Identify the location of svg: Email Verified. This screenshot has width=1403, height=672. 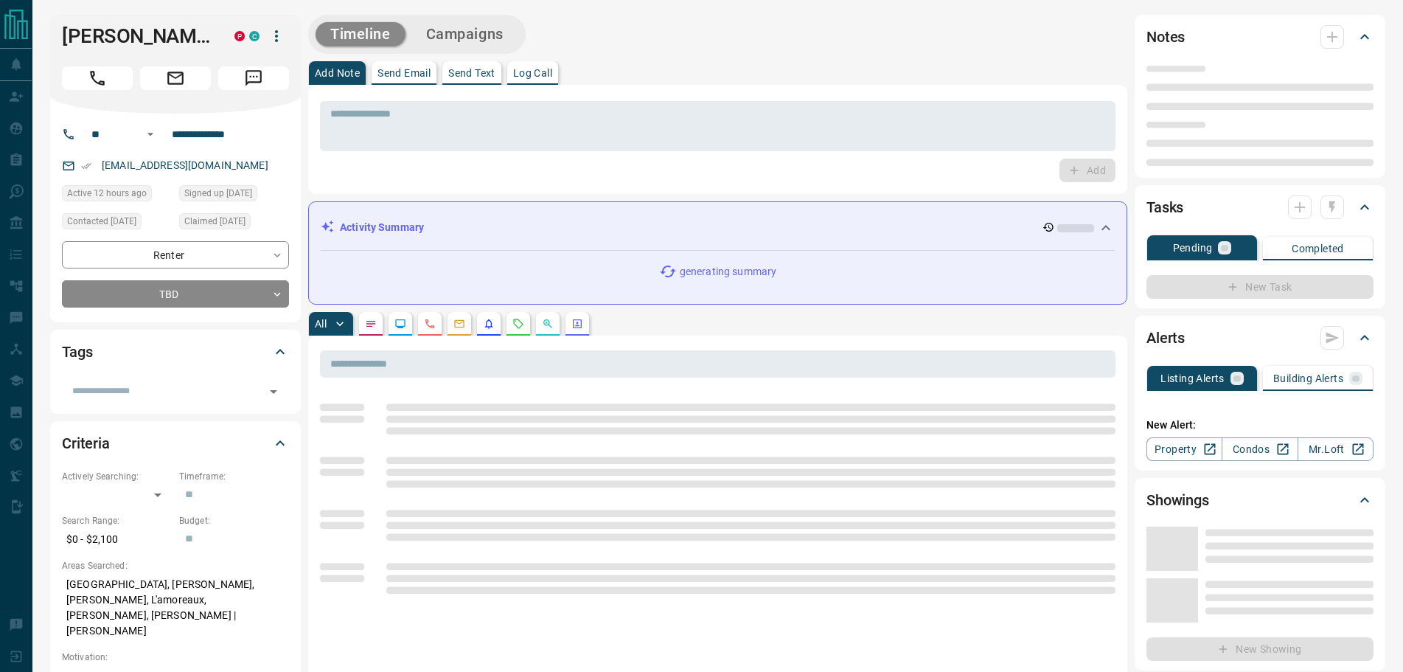
(86, 166).